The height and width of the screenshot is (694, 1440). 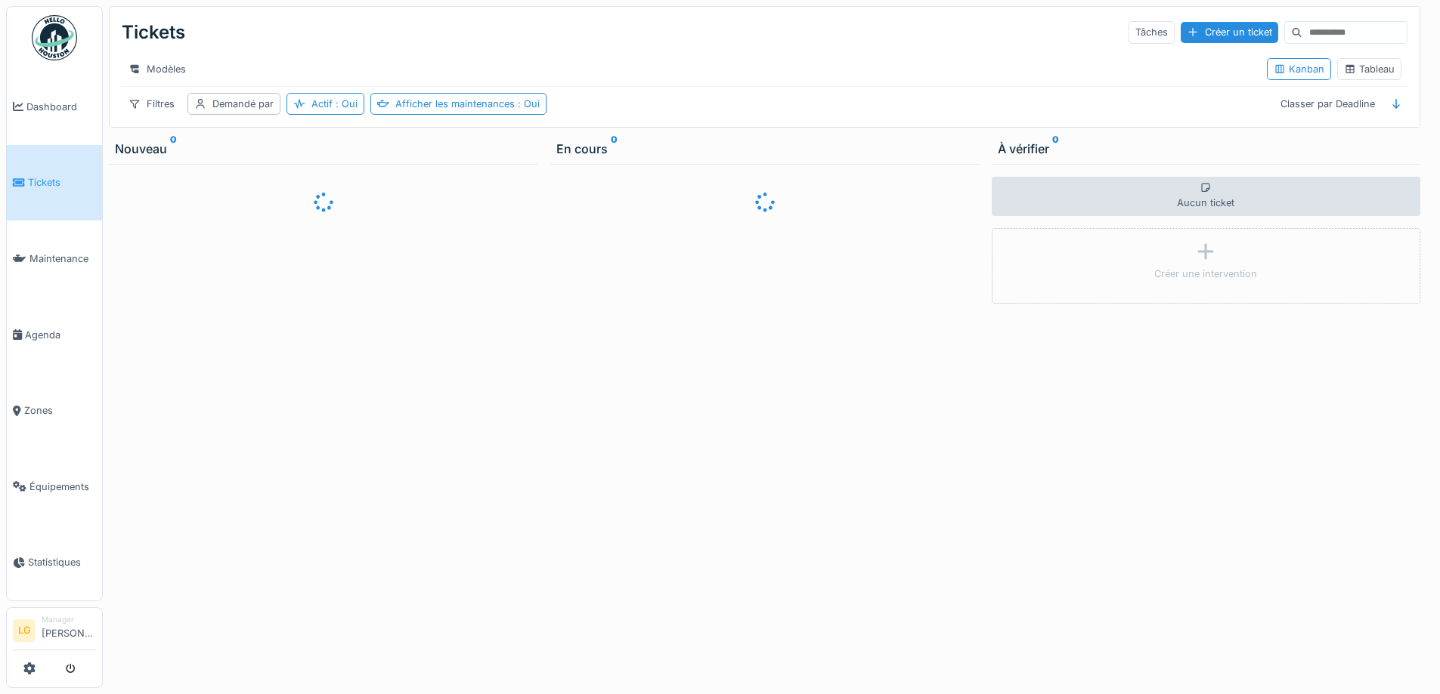 What do you see at coordinates (24, 631) in the screenshot?
I see `li: LG` at bounding box center [24, 631].